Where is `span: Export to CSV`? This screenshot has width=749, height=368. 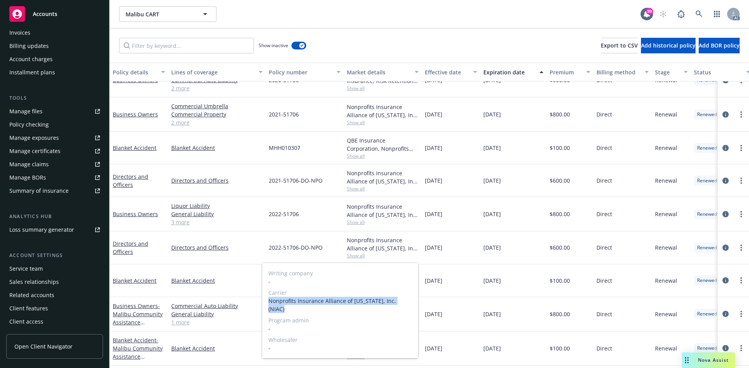 span: Export to CSV is located at coordinates (619, 45).